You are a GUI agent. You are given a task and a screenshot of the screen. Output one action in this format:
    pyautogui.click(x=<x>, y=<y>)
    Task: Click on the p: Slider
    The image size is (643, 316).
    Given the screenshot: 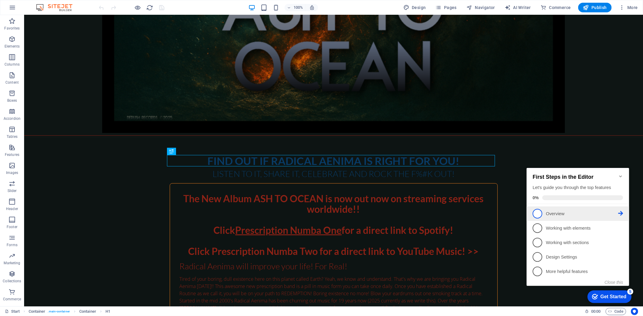 What is the action you would take?
    pyautogui.click(x=12, y=191)
    